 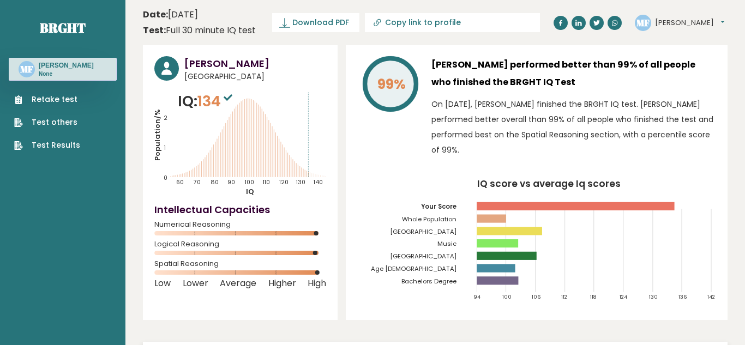 What do you see at coordinates (321, 22) in the screenshot?
I see `span: Download PDF` at bounding box center [321, 22].